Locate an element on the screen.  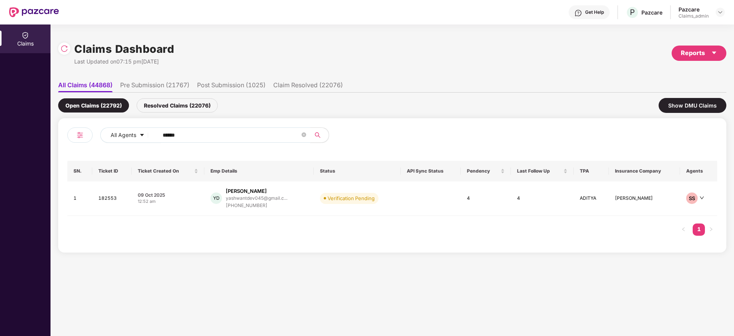
th: Ticket Created On is located at coordinates (168, 171).